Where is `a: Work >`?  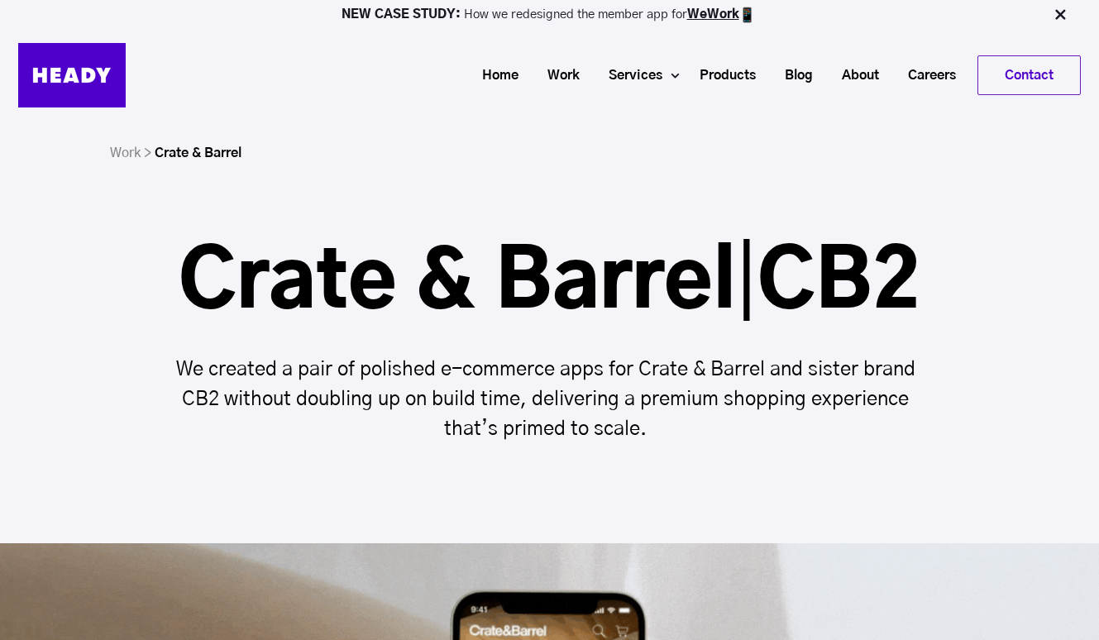 a: Work > is located at coordinates (131, 153).